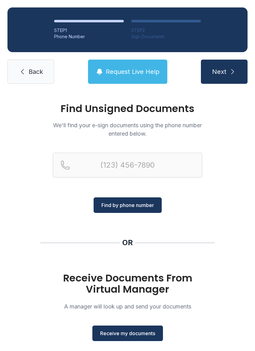  Describe the element at coordinates (166, 30) in the screenshot. I see `div: STEP 2` at that location.